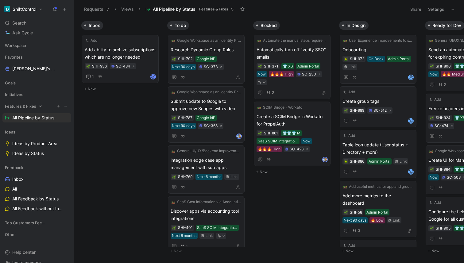 The image size is (464, 263). What do you see at coordinates (356, 231) in the screenshot?
I see `button: 3` at bounding box center [356, 231].